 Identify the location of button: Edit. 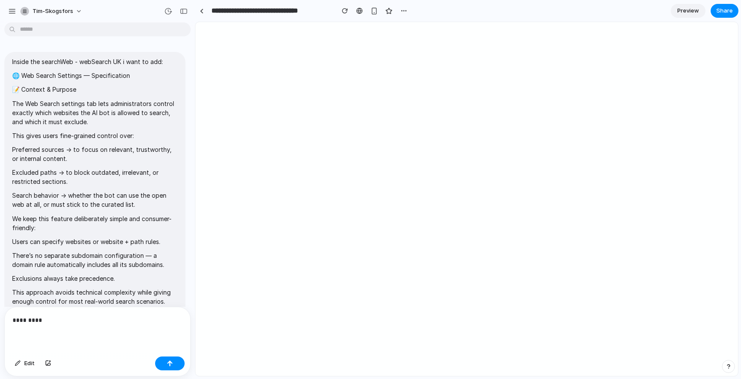
(25, 364).